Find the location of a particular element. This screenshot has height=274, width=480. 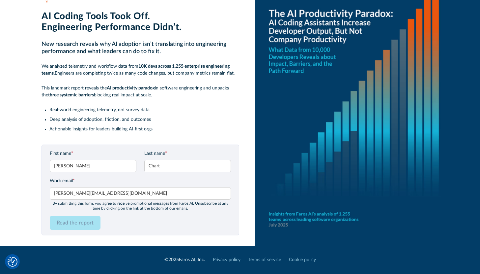

label: Work email is located at coordinates (140, 181).